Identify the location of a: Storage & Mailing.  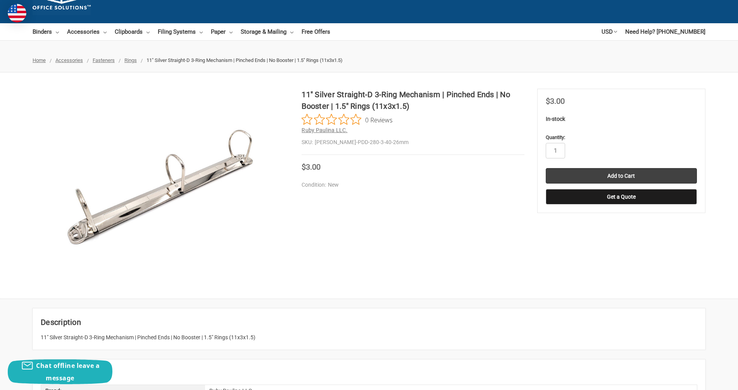
(267, 32).